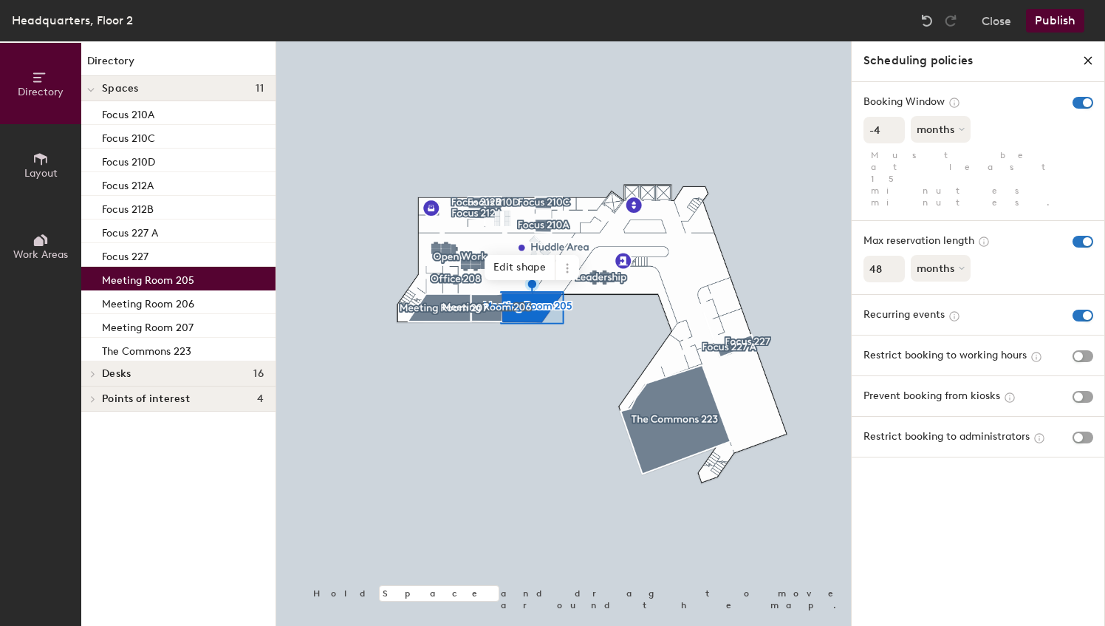 The image size is (1105, 626). What do you see at coordinates (116, 374) in the screenshot?
I see `span: Desks` at bounding box center [116, 374].